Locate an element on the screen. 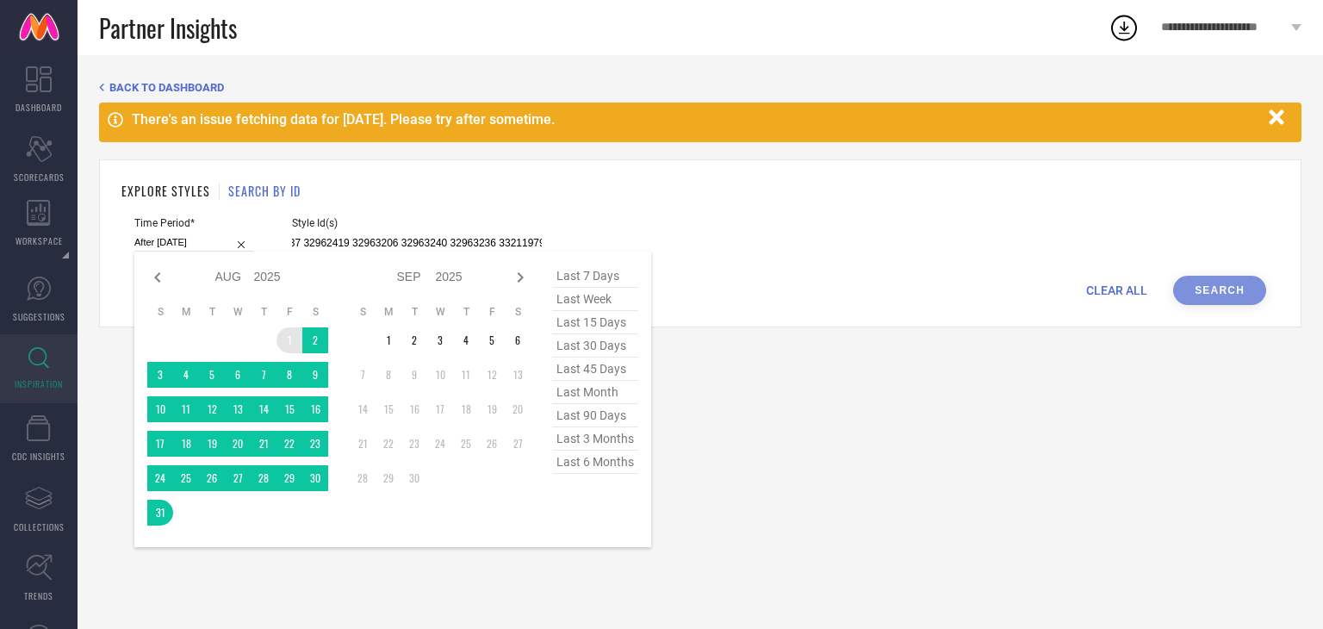 The image size is (1323, 629). td: Thu Sep 04 2025 is located at coordinates (466, 340).